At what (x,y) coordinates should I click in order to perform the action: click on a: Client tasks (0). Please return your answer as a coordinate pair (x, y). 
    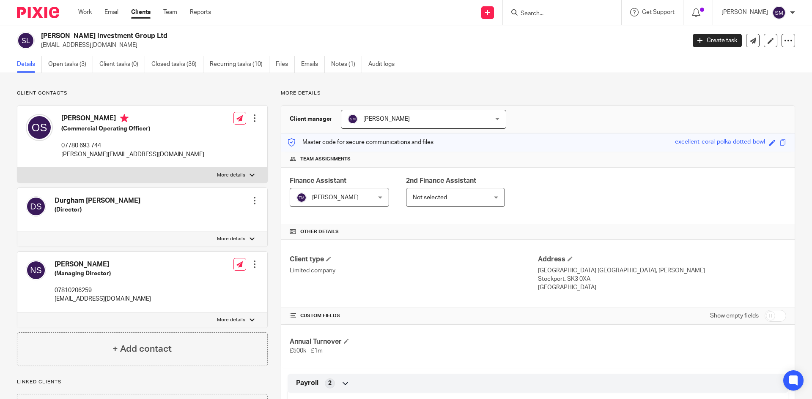
    Looking at the image, I should click on (122, 64).